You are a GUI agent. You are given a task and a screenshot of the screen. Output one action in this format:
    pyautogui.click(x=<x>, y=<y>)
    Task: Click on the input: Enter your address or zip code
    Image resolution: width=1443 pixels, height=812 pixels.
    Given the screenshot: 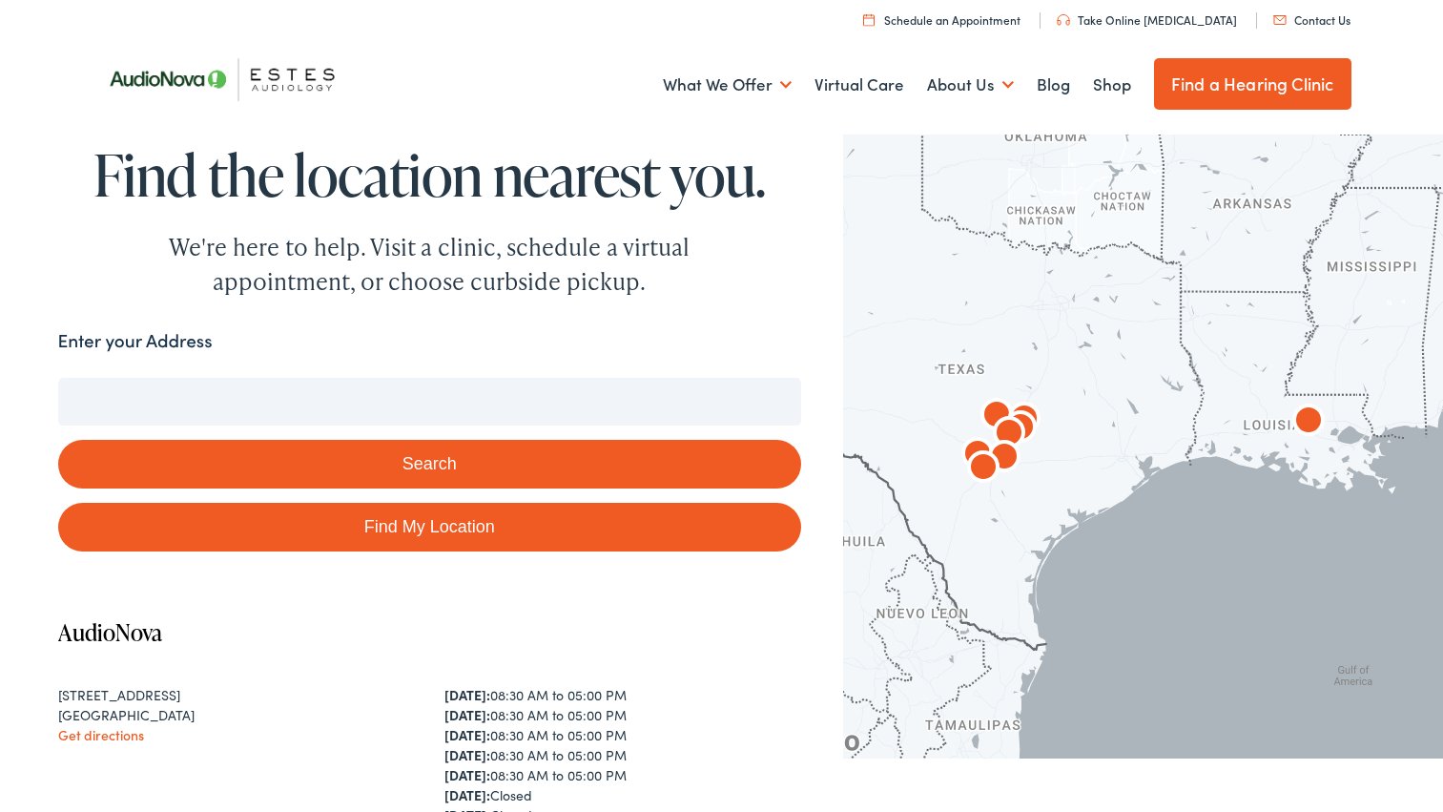 What is the action you would take?
    pyautogui.click(x=430, y=402)
    